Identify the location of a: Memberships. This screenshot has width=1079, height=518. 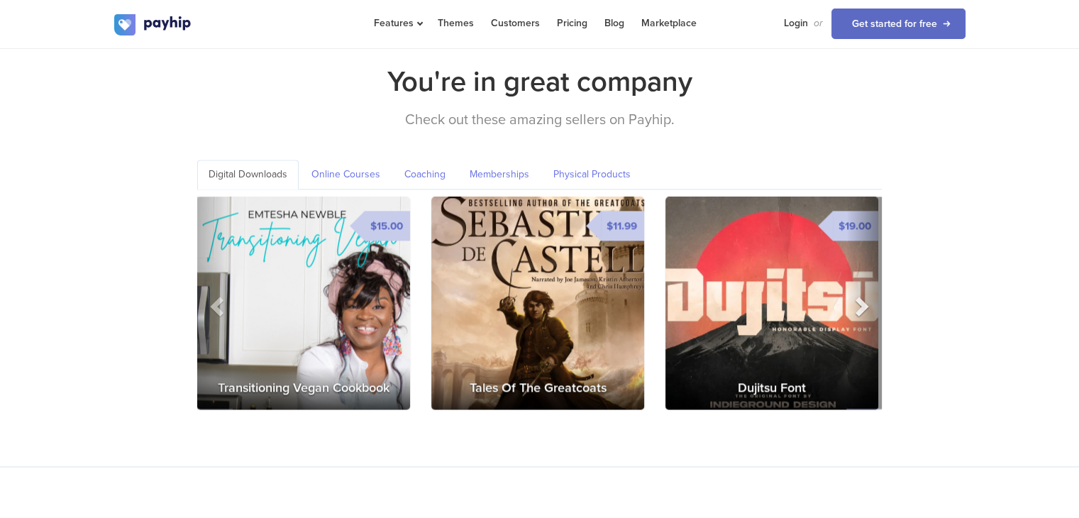
(500, 175).